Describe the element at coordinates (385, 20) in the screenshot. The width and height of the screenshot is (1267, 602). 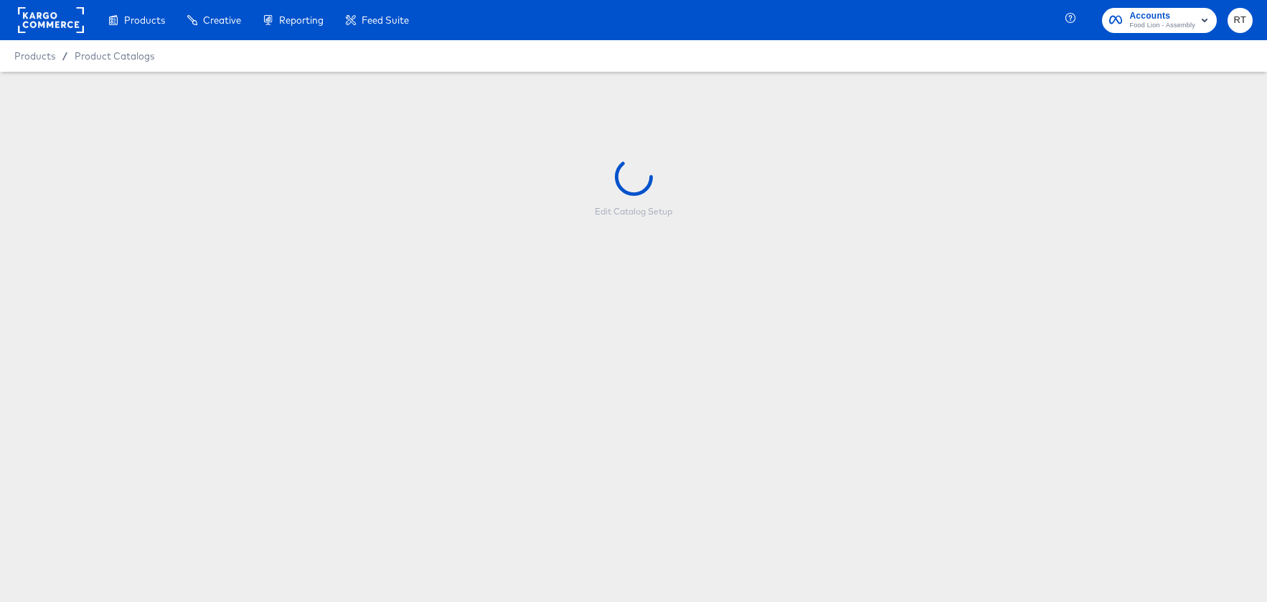
I see `span: Feed Suite` at that location.